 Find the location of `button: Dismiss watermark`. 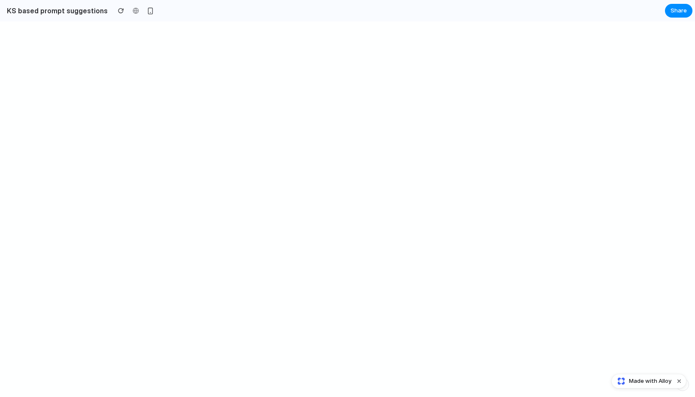

button: Dismiss watermark is located at coordinates (679, 381).